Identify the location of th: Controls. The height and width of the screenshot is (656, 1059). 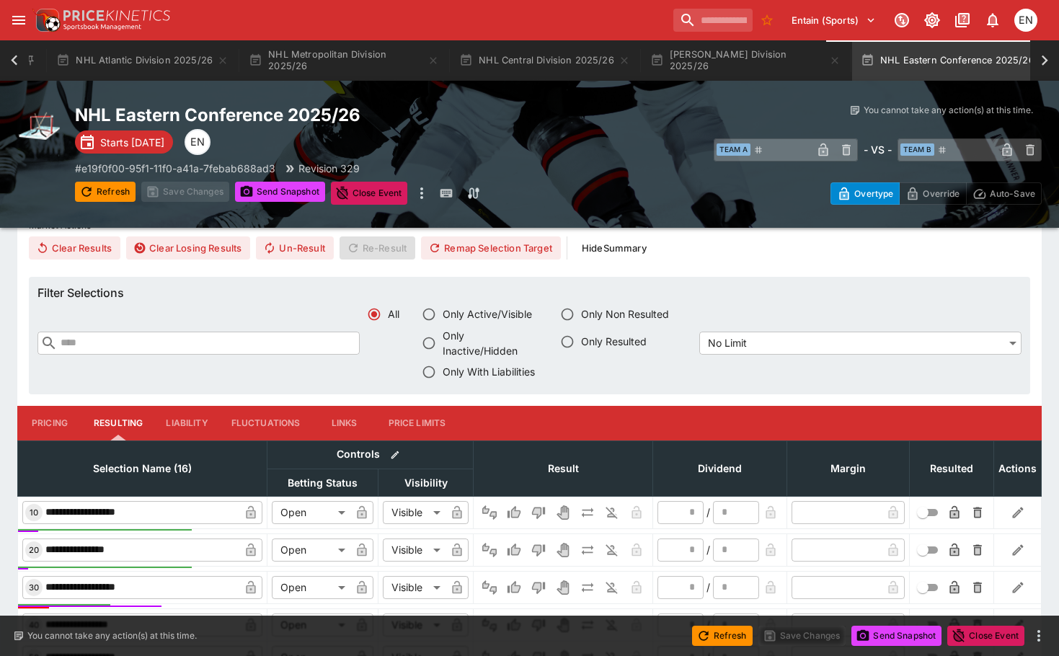
(371, 454).